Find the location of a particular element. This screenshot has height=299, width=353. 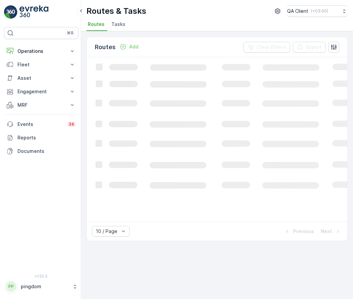

a: Documents is located at coordinates (41, 151).